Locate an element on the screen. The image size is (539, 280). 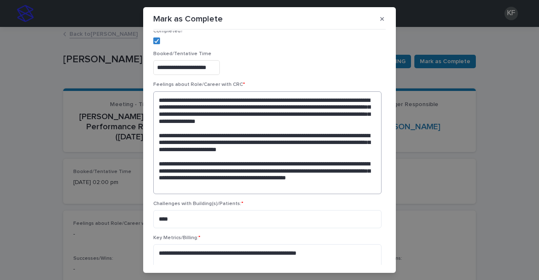
span: Key Metrics/Billing: is located at coordinates (177, 238).